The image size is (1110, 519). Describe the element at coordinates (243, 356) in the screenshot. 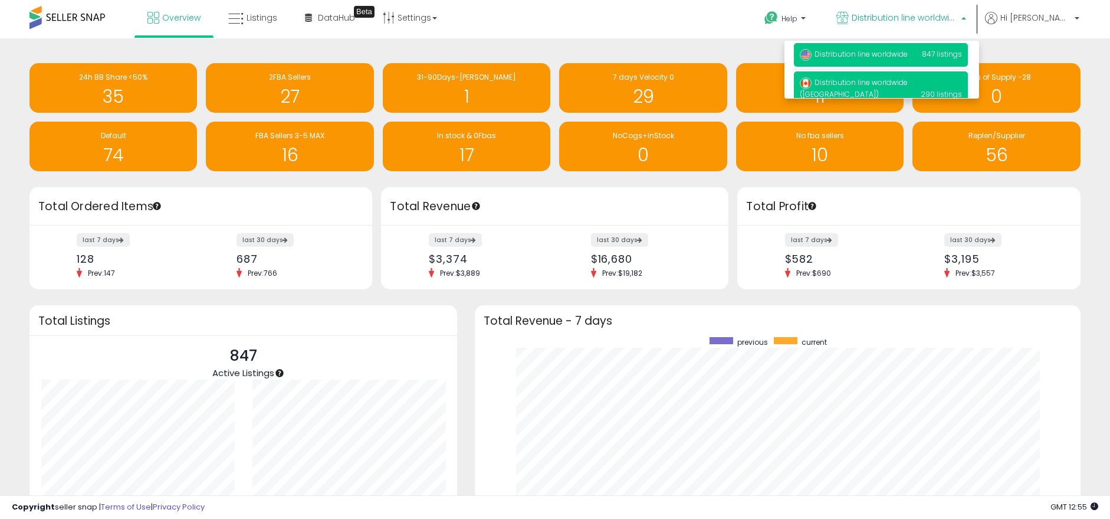

I see `p: 847` at that location.